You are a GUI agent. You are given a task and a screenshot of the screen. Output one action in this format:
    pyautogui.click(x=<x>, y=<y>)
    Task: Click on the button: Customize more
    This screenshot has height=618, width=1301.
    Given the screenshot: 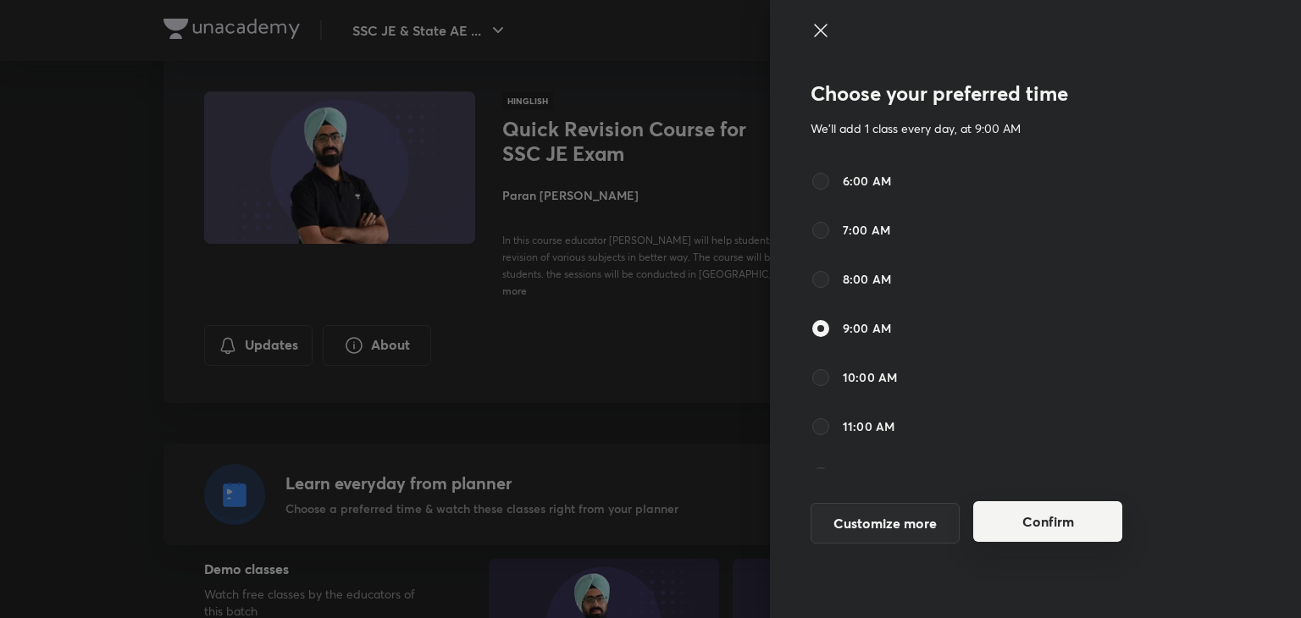 What is the action you would take?
    pyautogui.click(x=885, y=523)
    